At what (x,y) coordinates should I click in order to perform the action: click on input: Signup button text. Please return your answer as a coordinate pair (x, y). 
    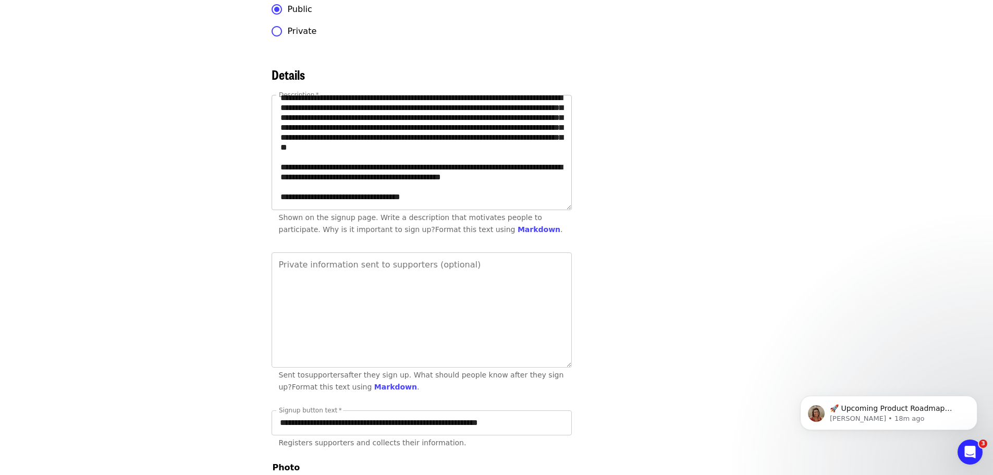
    Looking at the image, I should click on (422, 423).